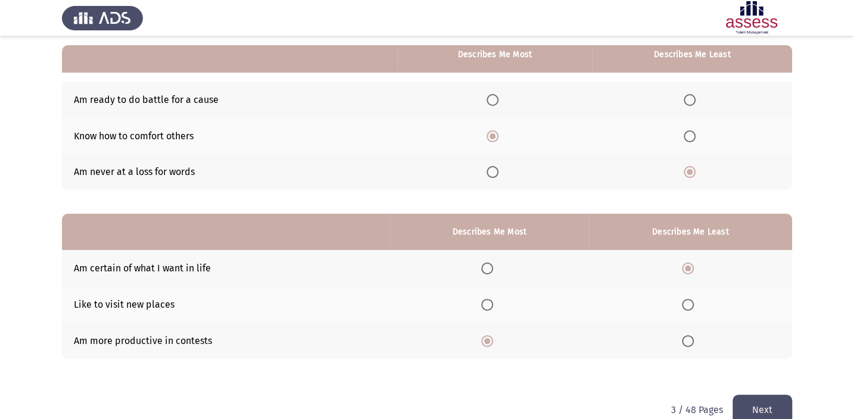 The height and width of the screenshot is (419, 854). Describe the element at coordinates (226, 304) in the screenshot. I see `td: Like to visit new places` at that location.